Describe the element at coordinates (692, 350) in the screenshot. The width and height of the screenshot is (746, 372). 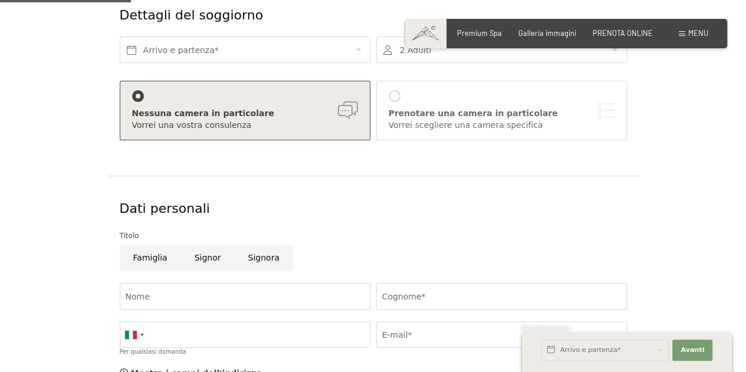
I see `span: Avanti` at that location.